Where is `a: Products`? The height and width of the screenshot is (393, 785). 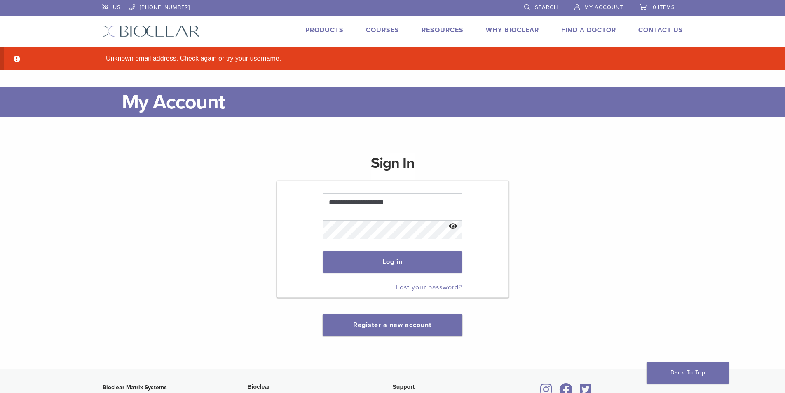 a: Products is located at coordinates (324, 30).